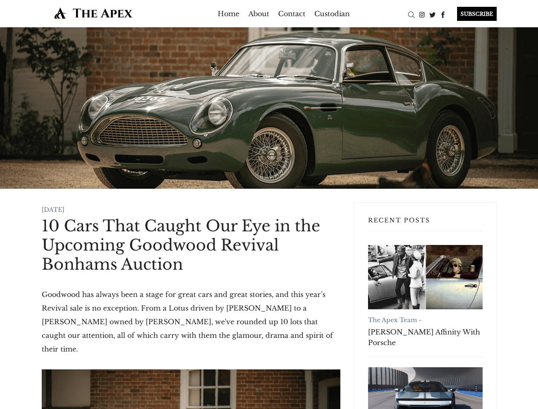 The height and width of the screenshot is (409, 538). I want to click on a: Facebook, so click(443, 14).